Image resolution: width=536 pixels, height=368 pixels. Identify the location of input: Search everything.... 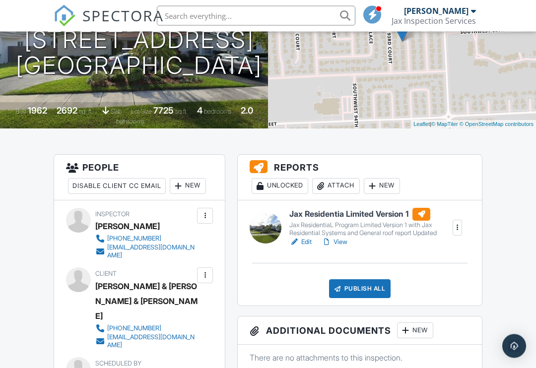
(256, 16).